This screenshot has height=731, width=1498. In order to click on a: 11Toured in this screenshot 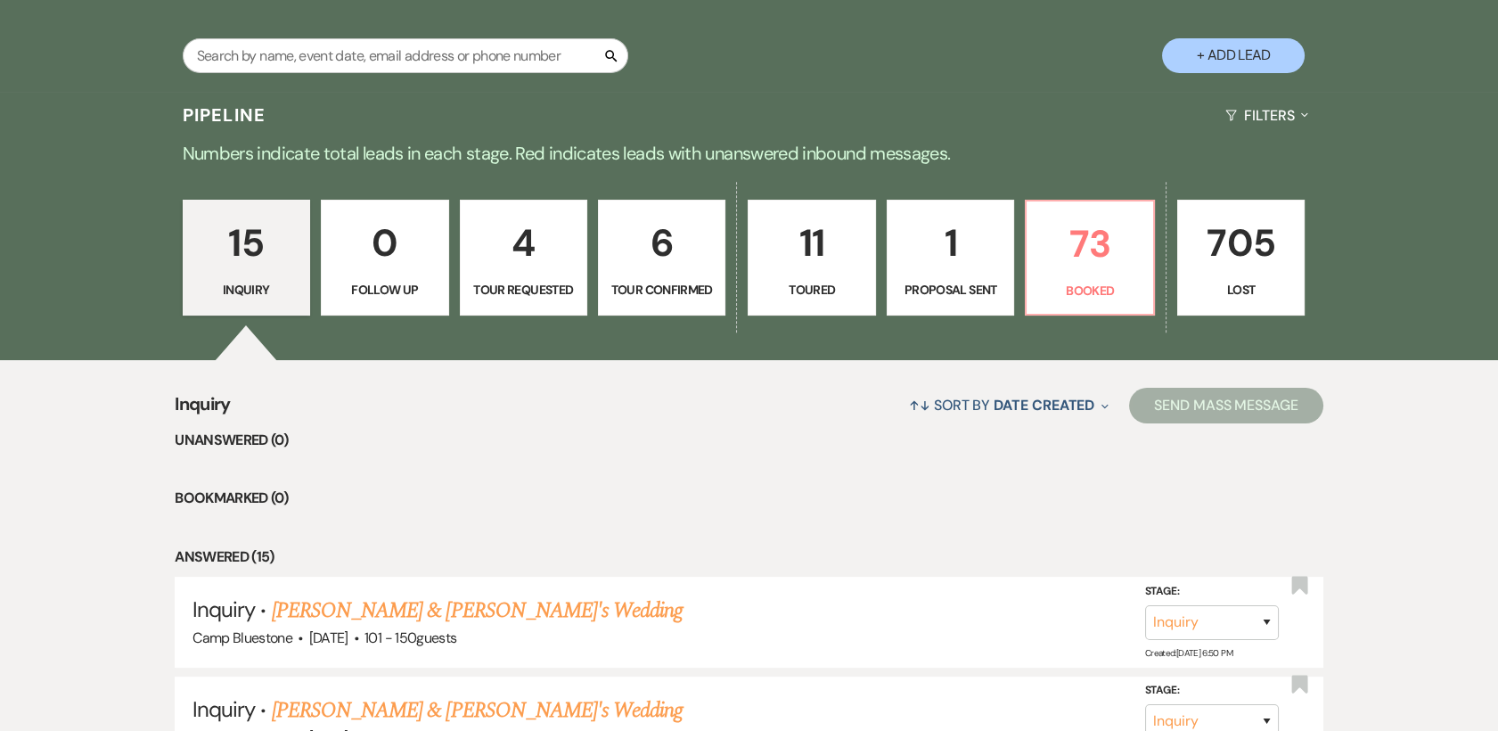, I will do `click(811, 257)`.